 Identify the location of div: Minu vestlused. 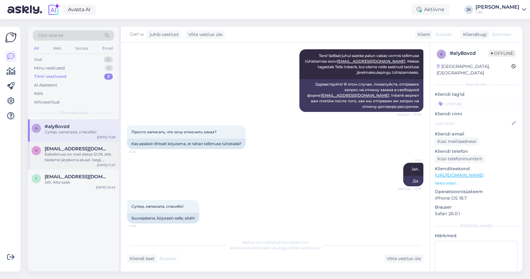
(49, 68).